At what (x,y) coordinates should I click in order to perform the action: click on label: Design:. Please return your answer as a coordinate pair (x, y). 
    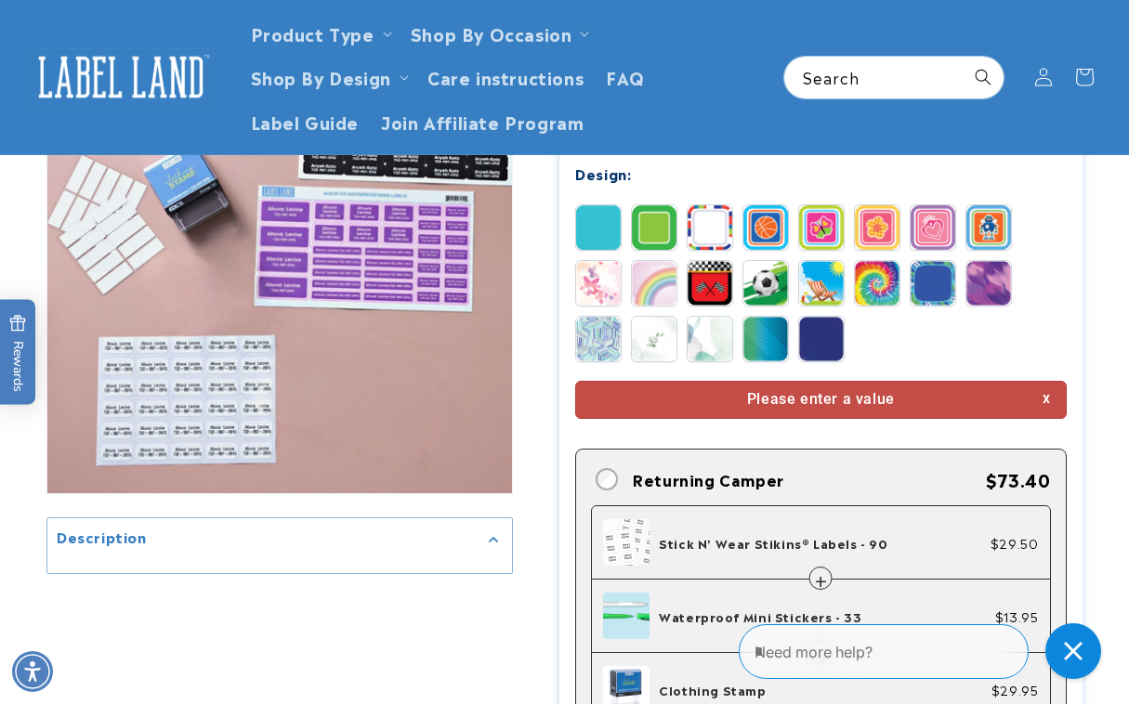
    Looking at the image, I should click on (603, 173).